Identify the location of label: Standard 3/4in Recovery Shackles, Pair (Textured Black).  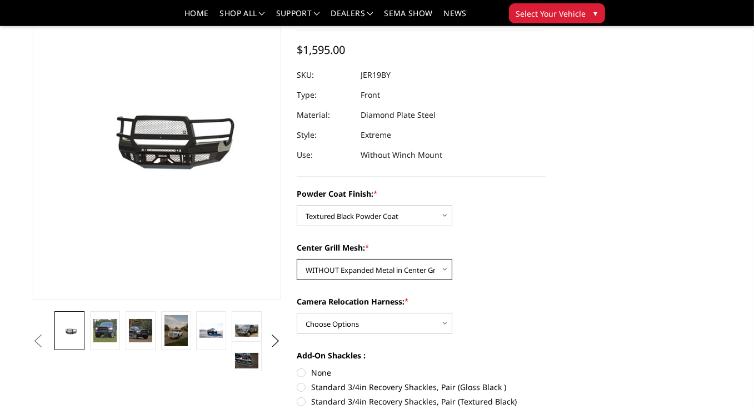
(421, 401).